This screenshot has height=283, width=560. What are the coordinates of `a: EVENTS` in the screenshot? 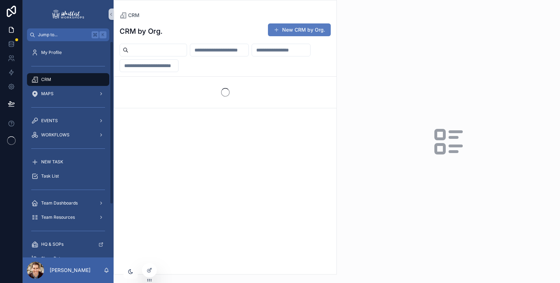 It's located at (68, 121).